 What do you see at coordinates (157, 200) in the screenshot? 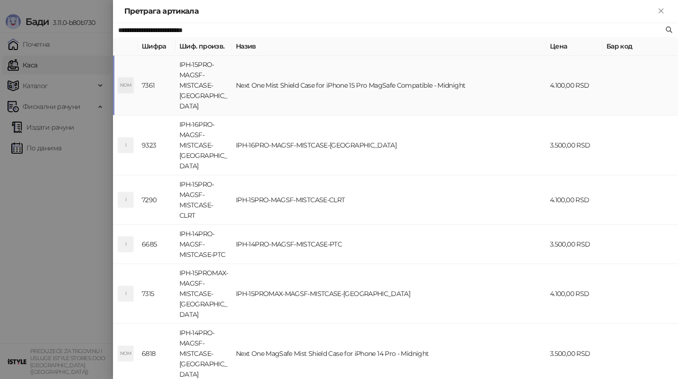
I see `td: 7290` at bounding box center [157, 200].